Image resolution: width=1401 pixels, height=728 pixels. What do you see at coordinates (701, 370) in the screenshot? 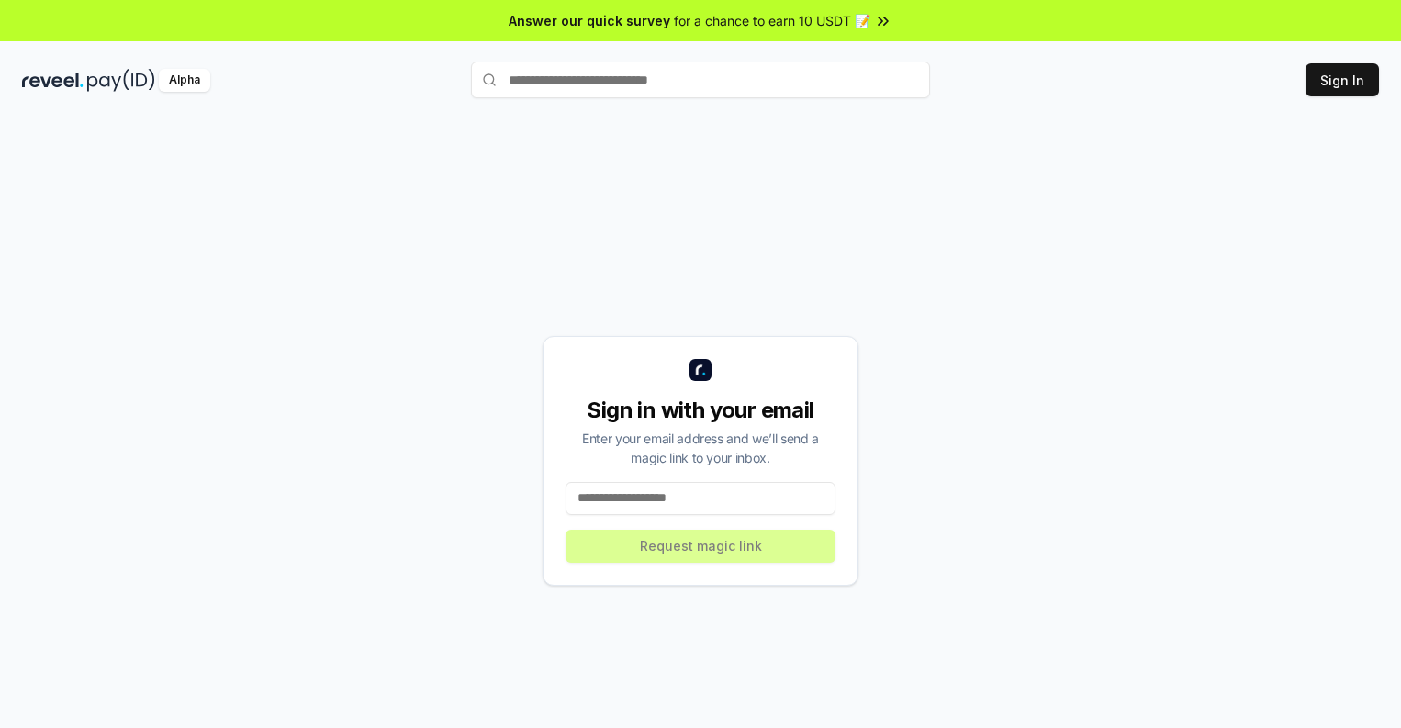
I see `img: logo_small` at bounding box center [701, 370].